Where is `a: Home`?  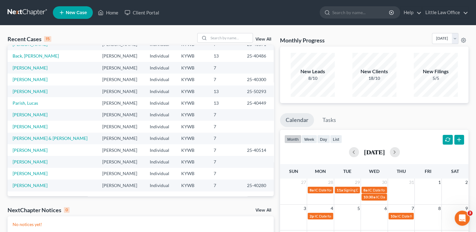
a: Home is located at coordinates (108, 13).